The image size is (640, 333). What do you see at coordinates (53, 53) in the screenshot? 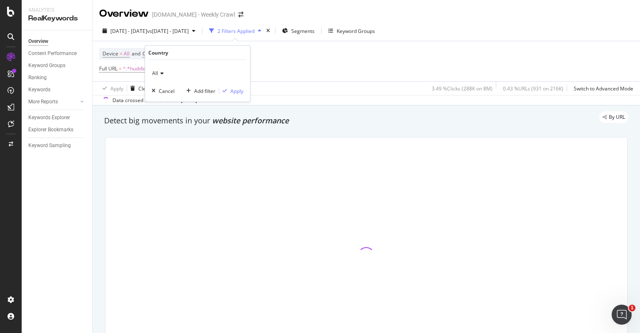
I see `div: Content Performance` at bounding box center [53, 53].